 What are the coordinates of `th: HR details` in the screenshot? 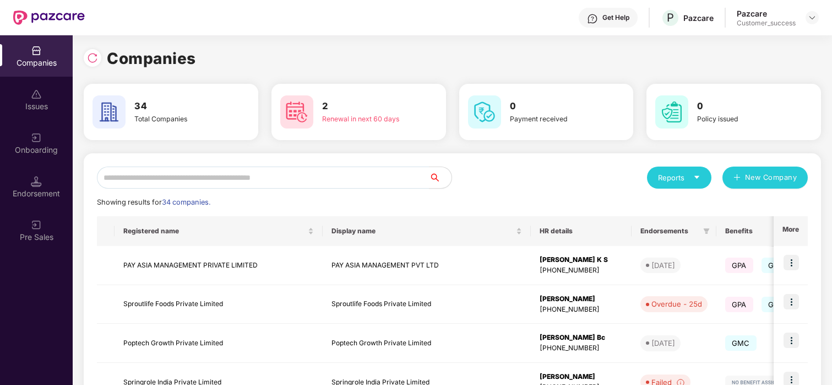 It's located at (581, 231).